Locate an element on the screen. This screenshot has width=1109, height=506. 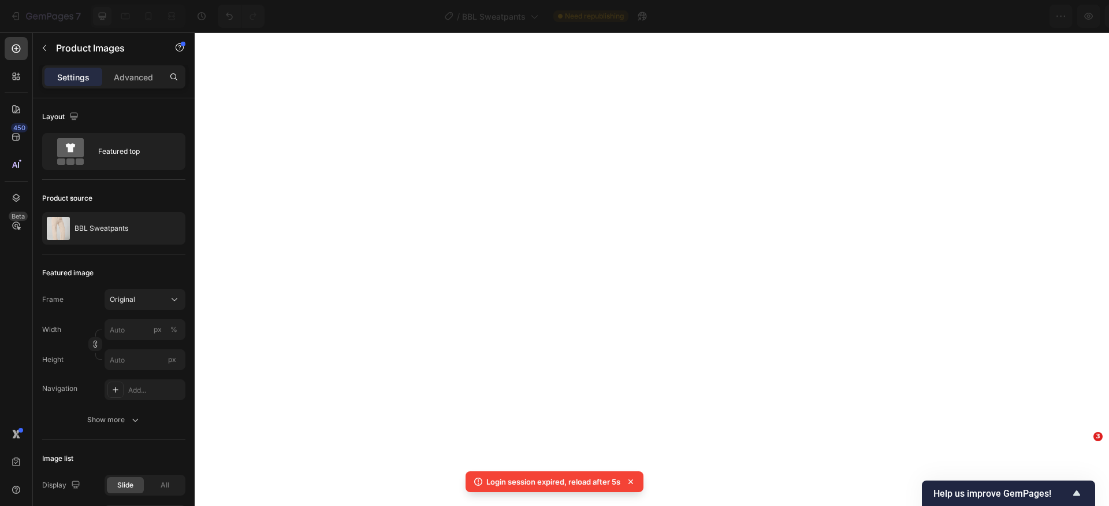
div: Undo/Redo is located at coordinates (241, 16).